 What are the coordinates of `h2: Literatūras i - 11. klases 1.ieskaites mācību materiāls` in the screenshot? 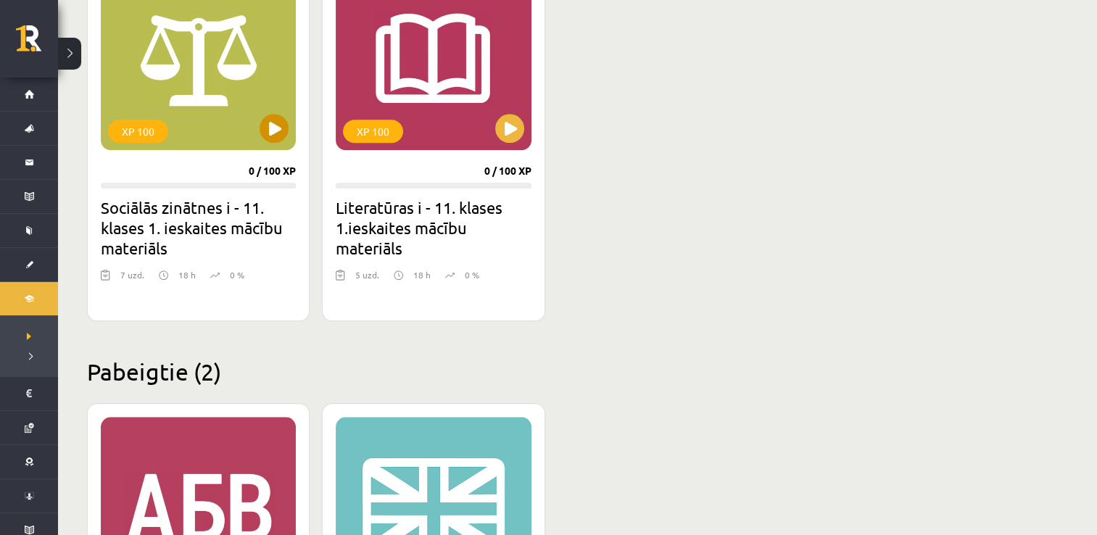 It's located at (433, 228).